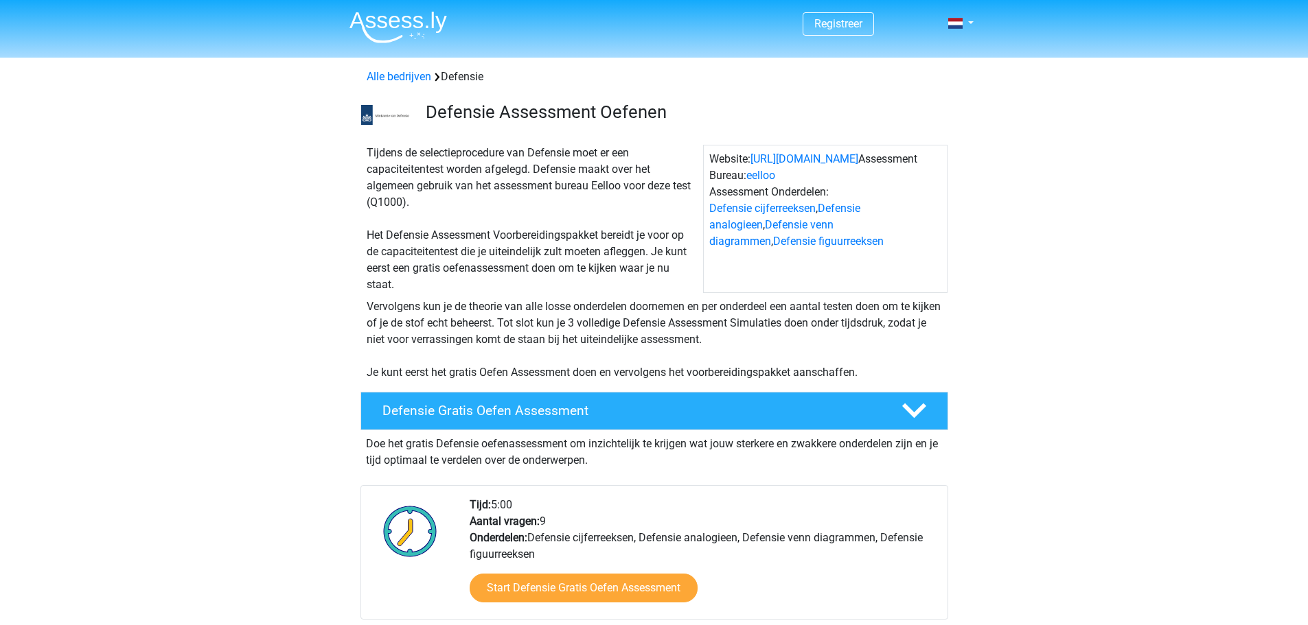 The image size is (1308, 625). Describe the element at coordinates (654, 450) in the screenshot. I see `div: Doe het gratis Defensie oefenassessment om inzichtelijk te krijgen wat jouw sterkere en zwakkere ...` at that location.